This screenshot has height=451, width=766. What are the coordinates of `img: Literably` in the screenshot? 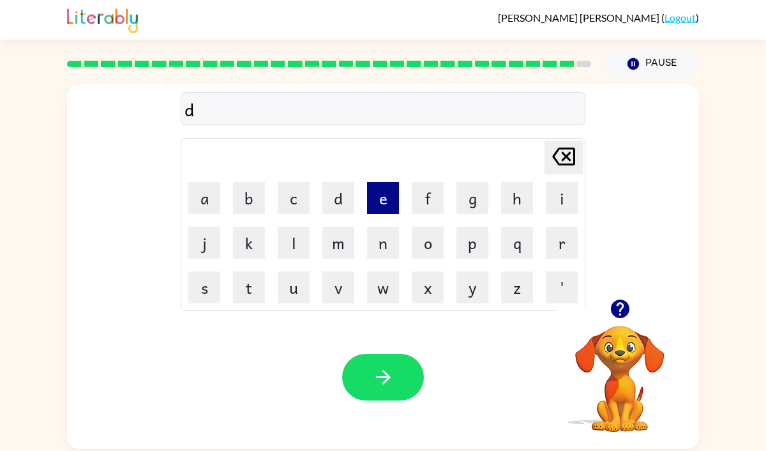 It's located at (102, 19).